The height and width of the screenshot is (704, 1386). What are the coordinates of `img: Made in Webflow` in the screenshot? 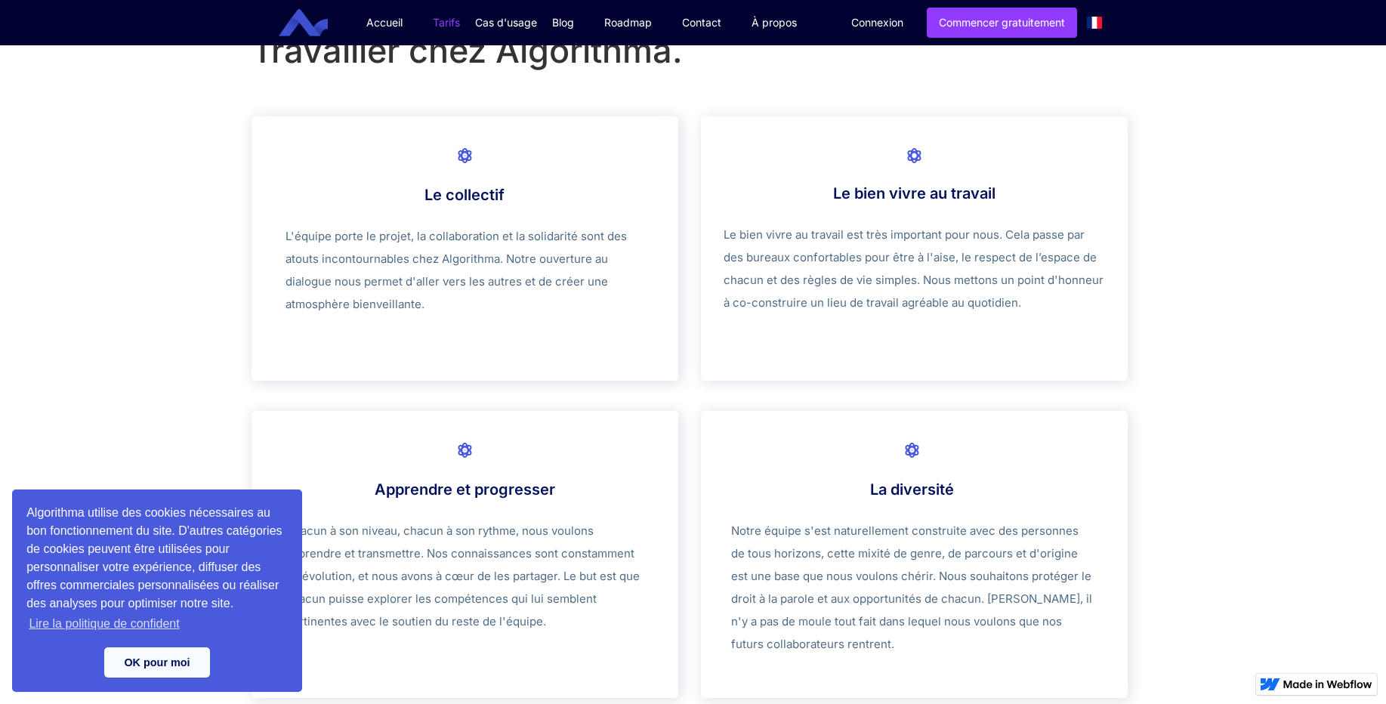 It's located at (1328, 684).